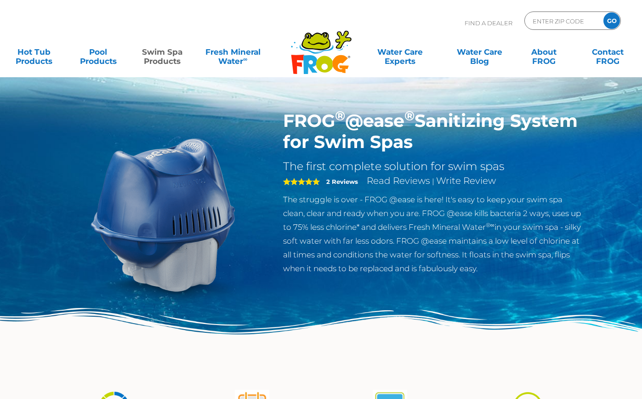 The height and width of the screenshot is (399, 642). I want to click on strong: 2 Reviews, so click(342, 181).